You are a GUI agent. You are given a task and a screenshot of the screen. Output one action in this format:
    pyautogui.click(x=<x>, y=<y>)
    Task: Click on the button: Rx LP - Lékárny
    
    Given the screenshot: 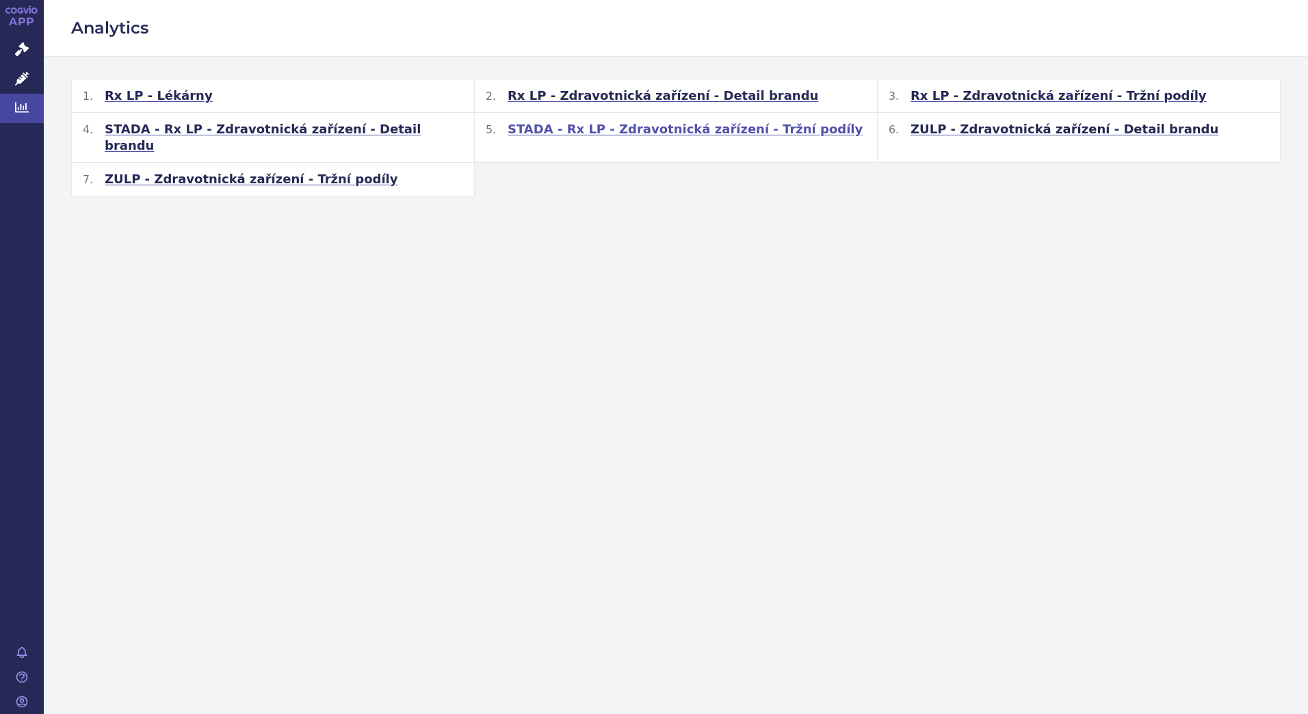 What is the action you would take?
    pyautogui.click(x=273, y=96)
    